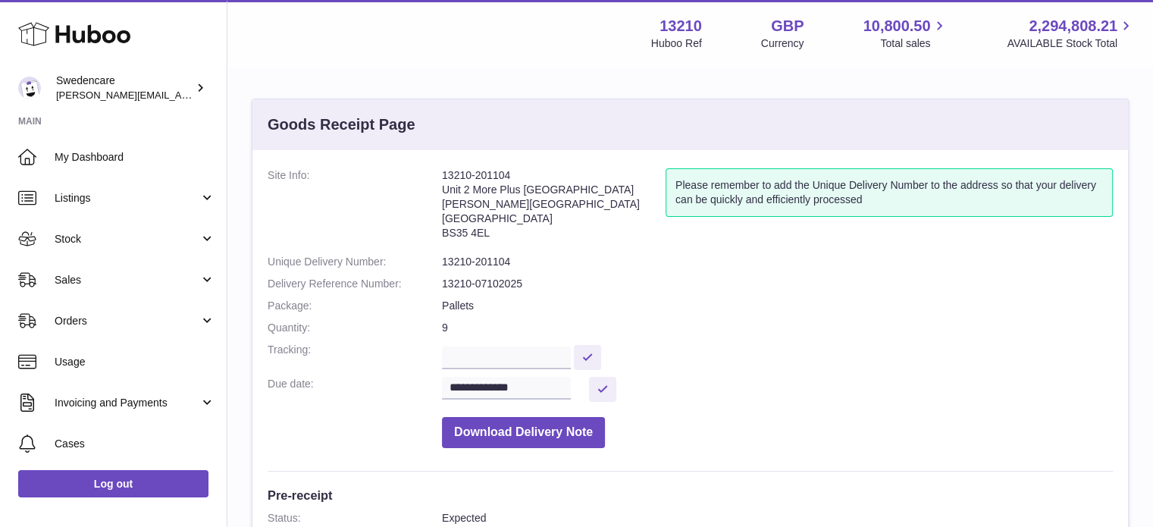 This screenshot has width=1153, height=527. I want to click on dt: Unique Delivery Number:, so click(355, 261).